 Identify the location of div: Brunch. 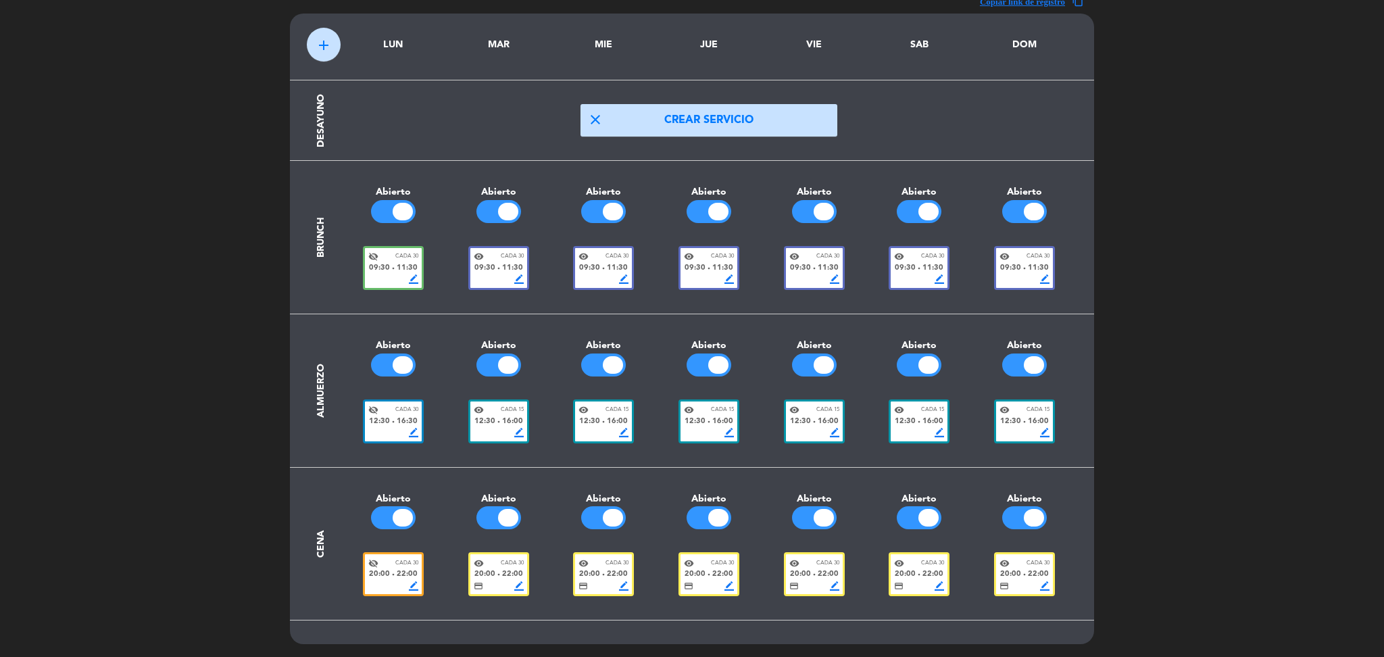
(321, 237).